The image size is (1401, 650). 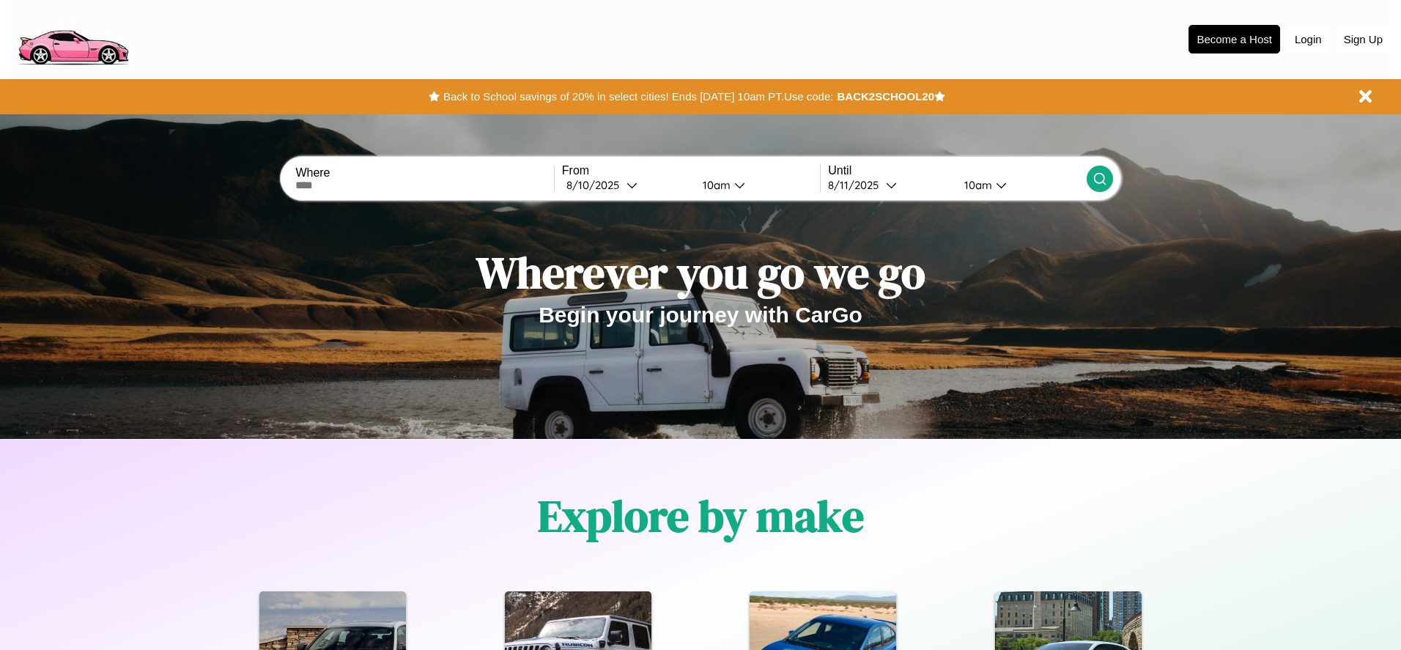 I want to click on div: 8 / 11 / 2025, so click(x=857, y=185).